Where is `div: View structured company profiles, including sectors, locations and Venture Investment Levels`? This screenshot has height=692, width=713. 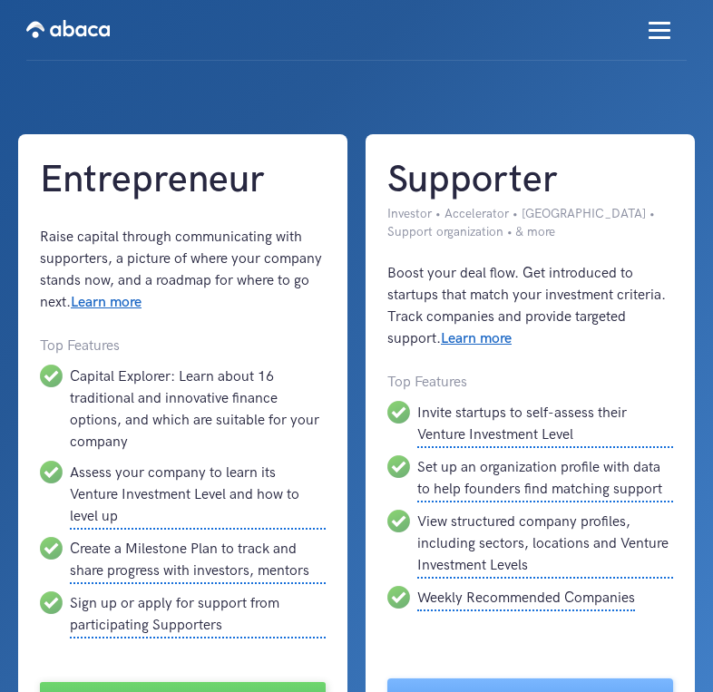 div: View structured company profiles, including sectors, locations and Venture Investment Levels is located at coordinates (545, 544).